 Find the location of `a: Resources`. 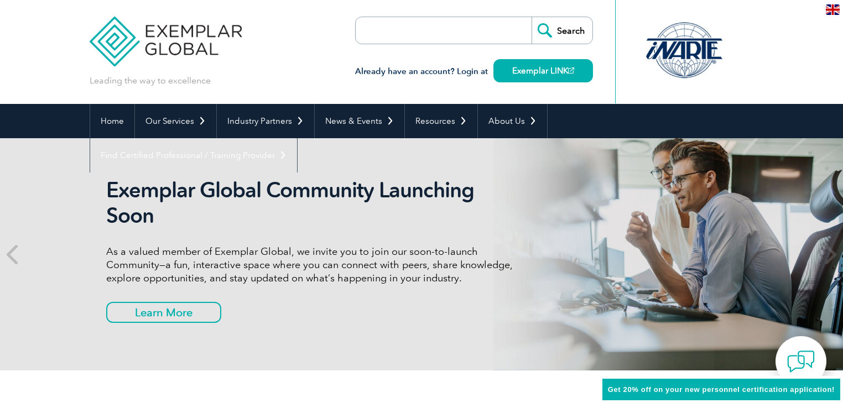

a: Resources is located at coordinates (441, 121).